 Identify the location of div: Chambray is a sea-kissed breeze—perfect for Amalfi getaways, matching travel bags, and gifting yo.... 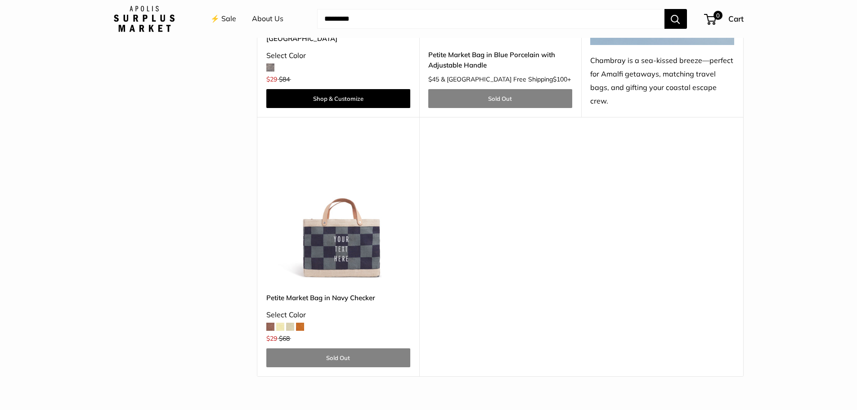
(662, 81).